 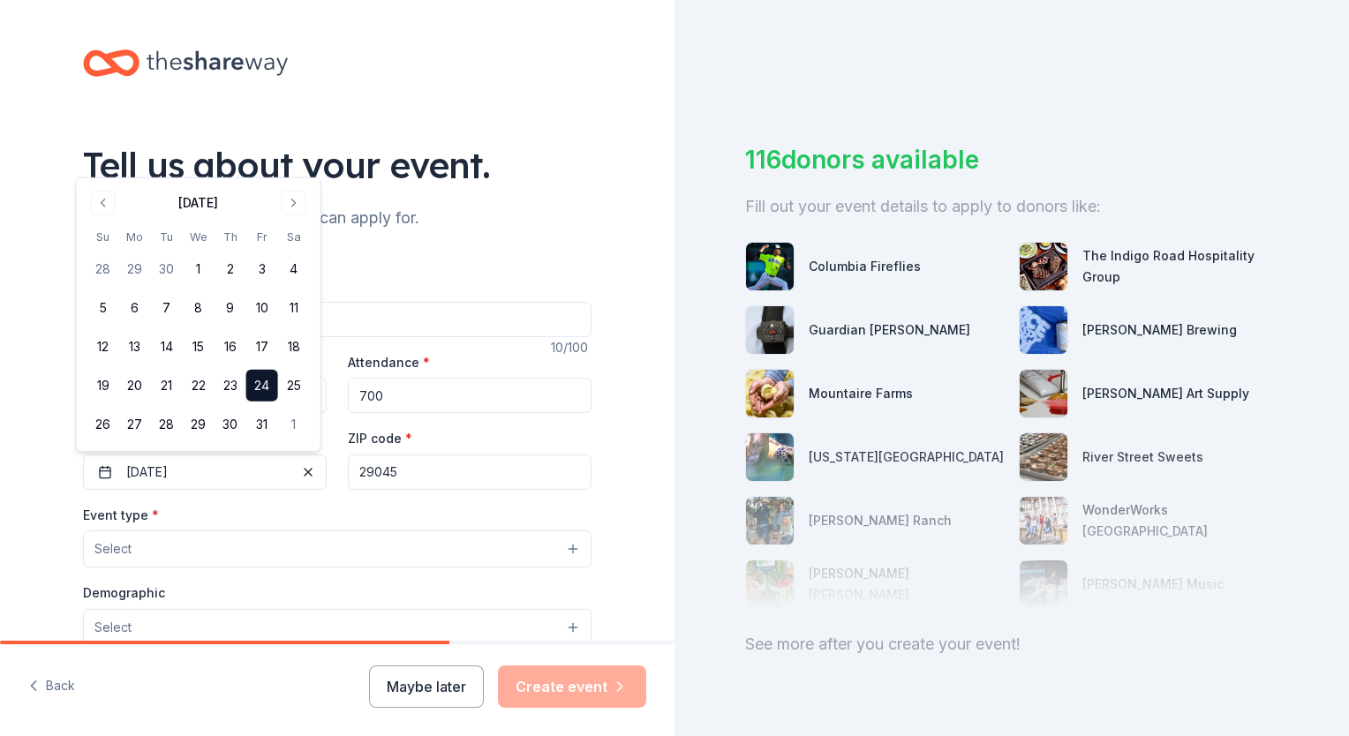 I want to click on input: Spring Fundraiser, so click(x=337, y=320).